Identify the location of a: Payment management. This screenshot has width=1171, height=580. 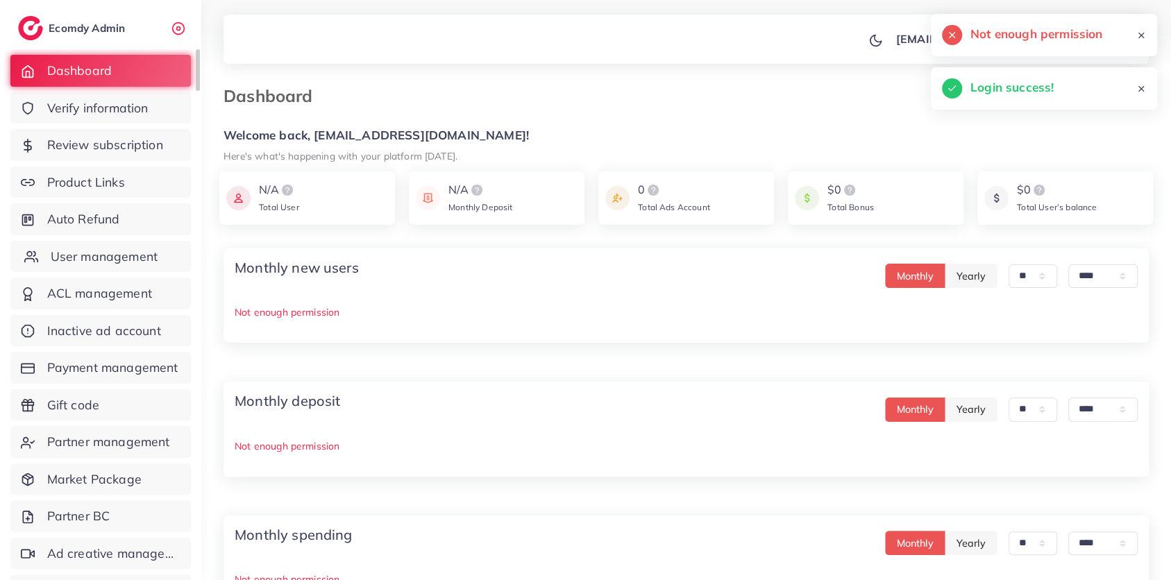
(101, 368).